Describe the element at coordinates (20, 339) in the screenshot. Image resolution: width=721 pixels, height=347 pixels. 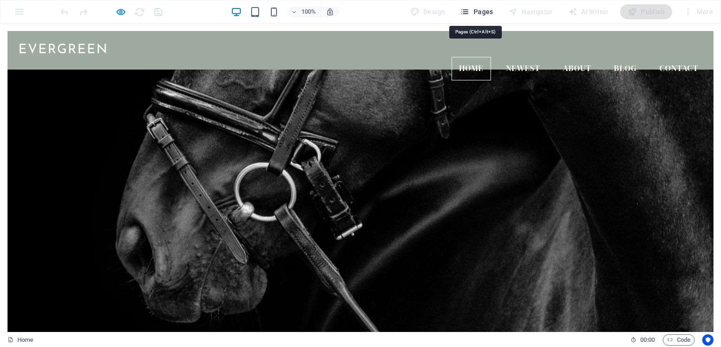
I see `a: Click to cancel selection. Double-click to open Pages` at that location.